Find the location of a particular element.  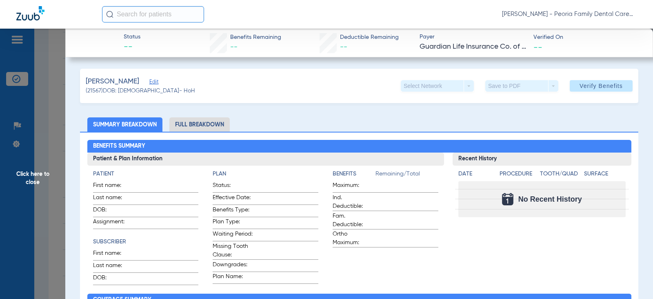

span: Benefits Type: is located at coordinates (233, 211).